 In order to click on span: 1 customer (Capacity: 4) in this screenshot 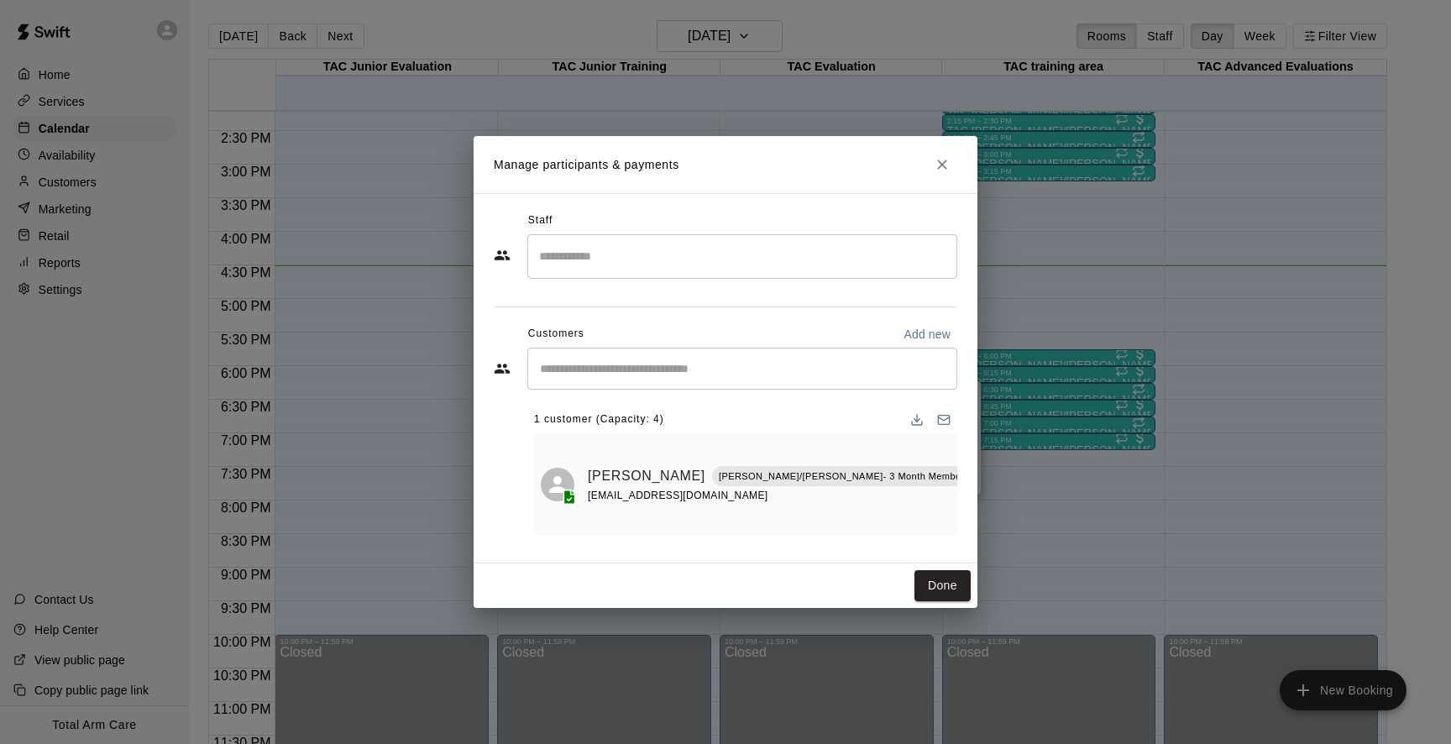, I will do `click(599, 420)`.